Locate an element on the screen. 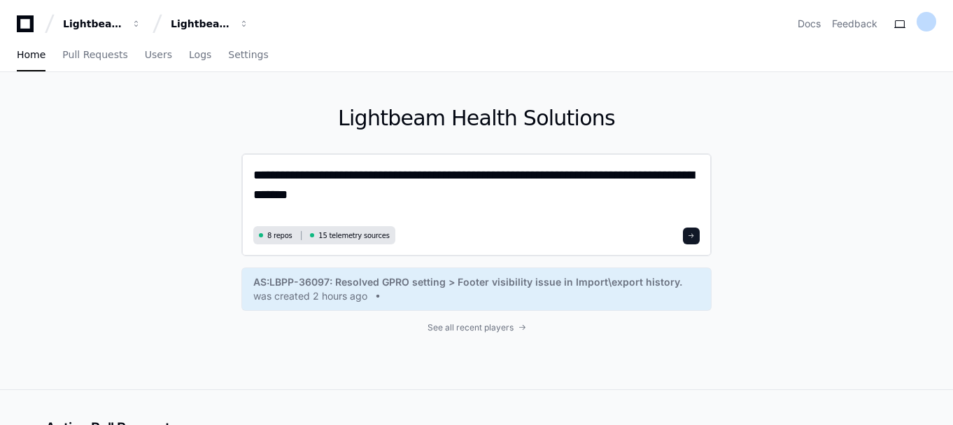 The width and height of the screenshot is (953, 425). a: See all recent players is located at coordinates (477, 328).